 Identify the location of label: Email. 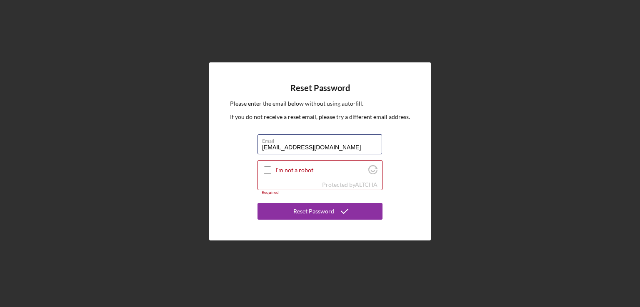
(322, 140).